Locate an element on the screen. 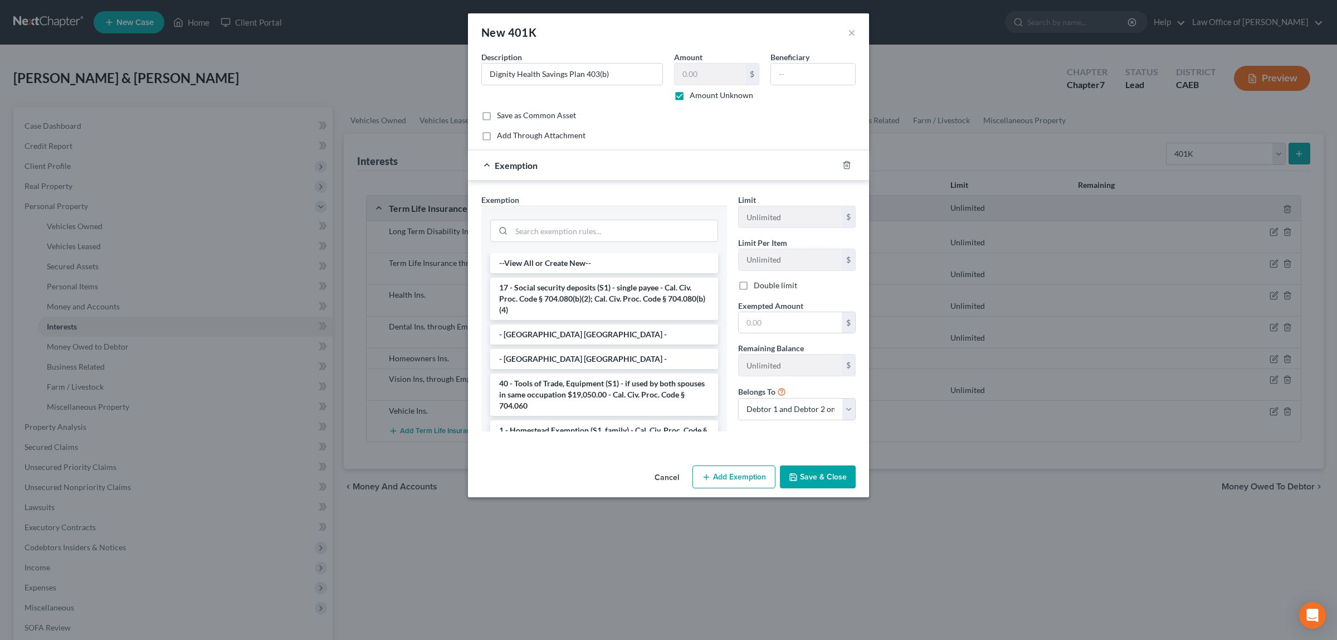 The image size is (1337, 640). li: 17 - Social security deposits (S1) - single payee - Cal. Civ. Proc. Code § 704.080(b)(2); Cal. Ci... is located at coordinates (604, 299).